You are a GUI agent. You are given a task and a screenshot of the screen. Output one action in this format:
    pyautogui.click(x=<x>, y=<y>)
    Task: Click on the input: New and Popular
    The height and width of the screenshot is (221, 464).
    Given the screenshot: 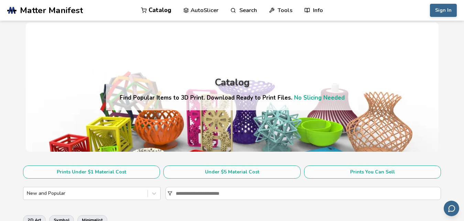 What is the action you would take?
    pyautogui.click(x=28, y=193)
    